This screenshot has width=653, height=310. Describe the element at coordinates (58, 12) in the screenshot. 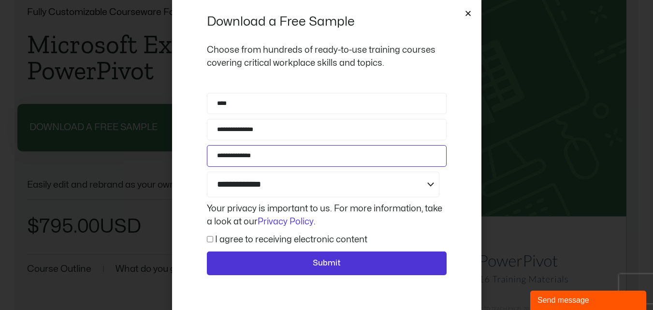

I see `div: Send message` at that location.